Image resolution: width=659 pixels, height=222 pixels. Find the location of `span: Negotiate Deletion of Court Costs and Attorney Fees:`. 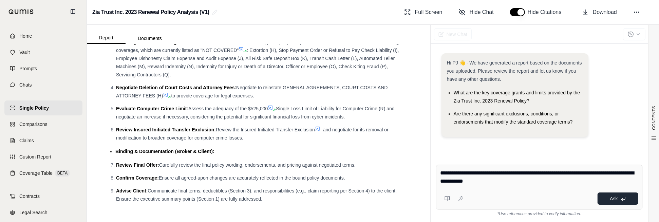

span: Negotiate Deletion of Court Costs and Attorney Fees: is located at coordinates (176, 88).